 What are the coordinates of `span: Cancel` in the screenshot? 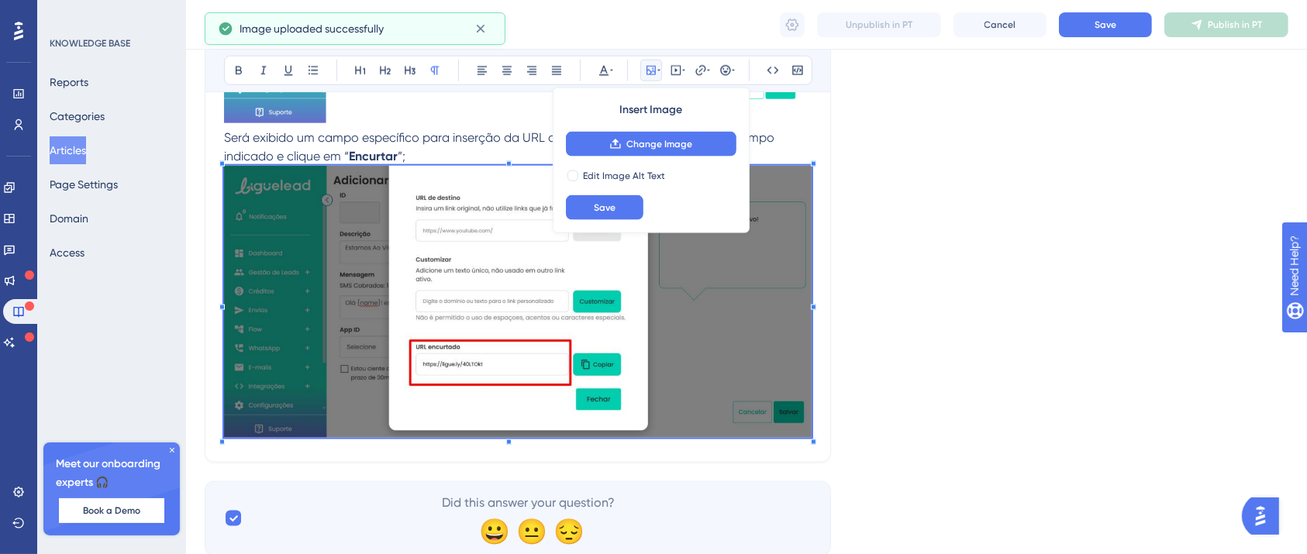 It's located at (1000, 25).